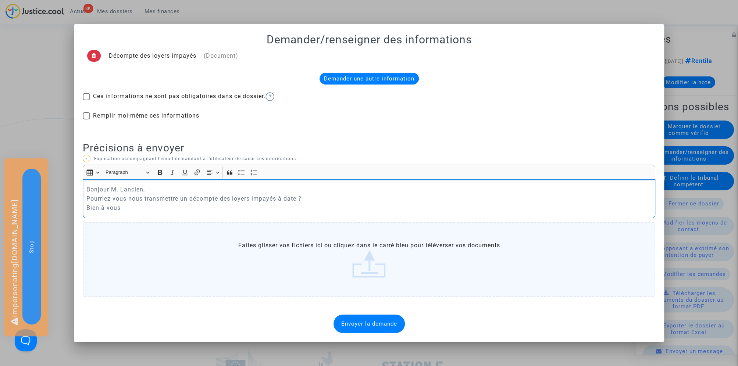 This screenshot has width=738, height=366. Describe the element at coordinates (183, 96) in the screenshot. I see `span: Ces informations ne sont pas obligatoires dans ce dossier.` at that location.